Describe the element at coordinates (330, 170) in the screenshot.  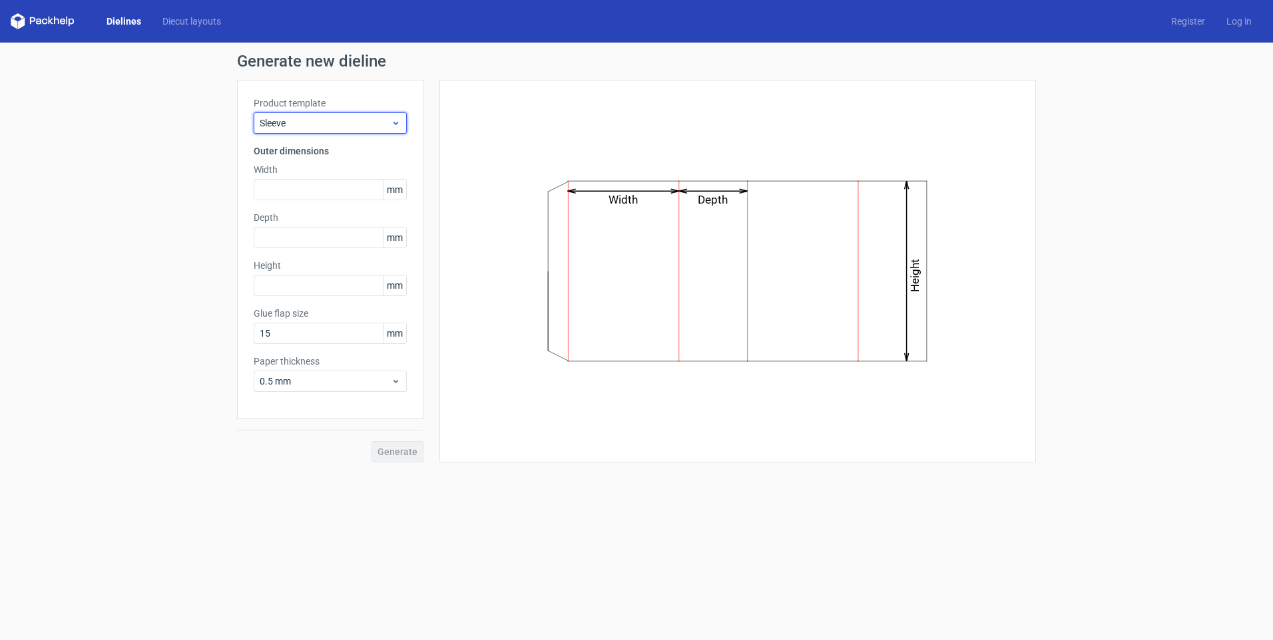
I see `label: Width` at that location.